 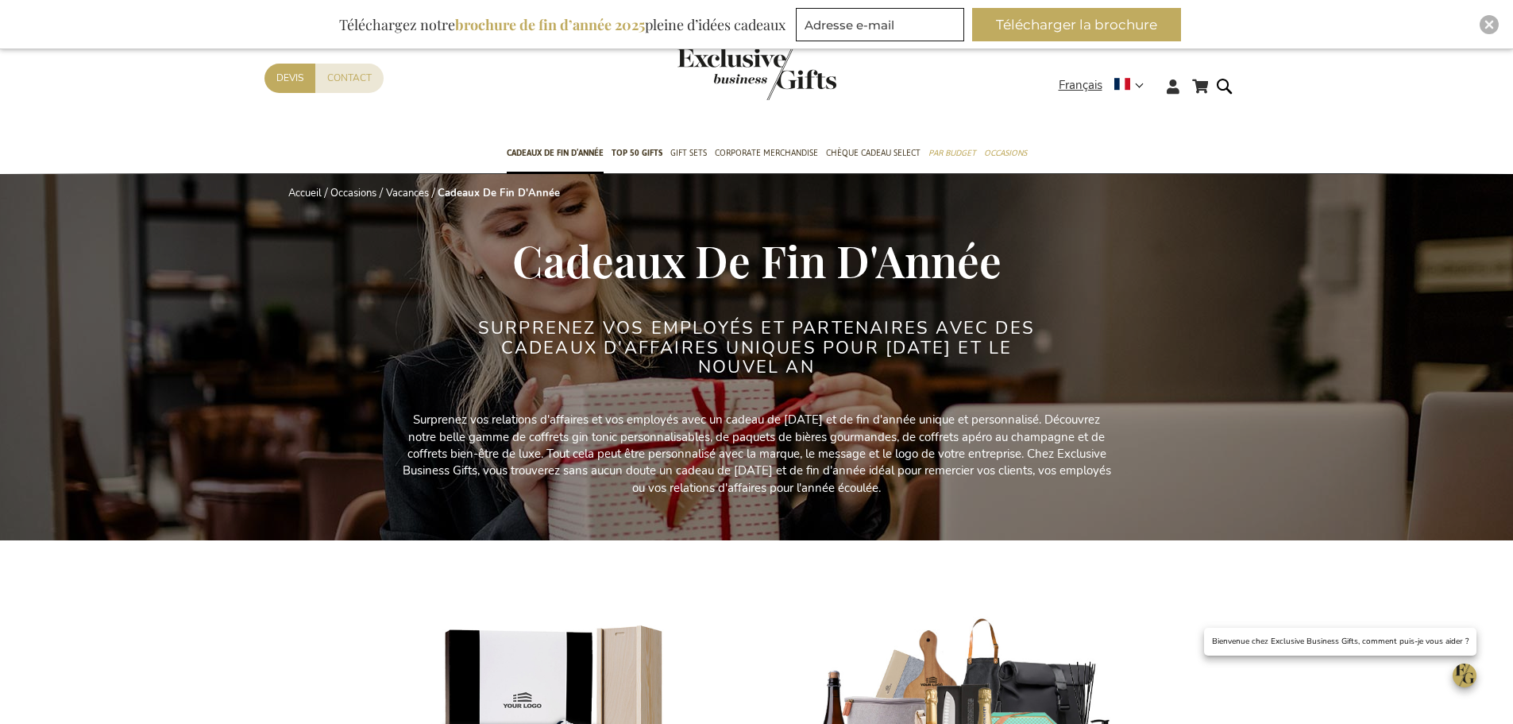 I want to click on span: Cadeaux De Fin D'Année, so click(x=757, y=260).